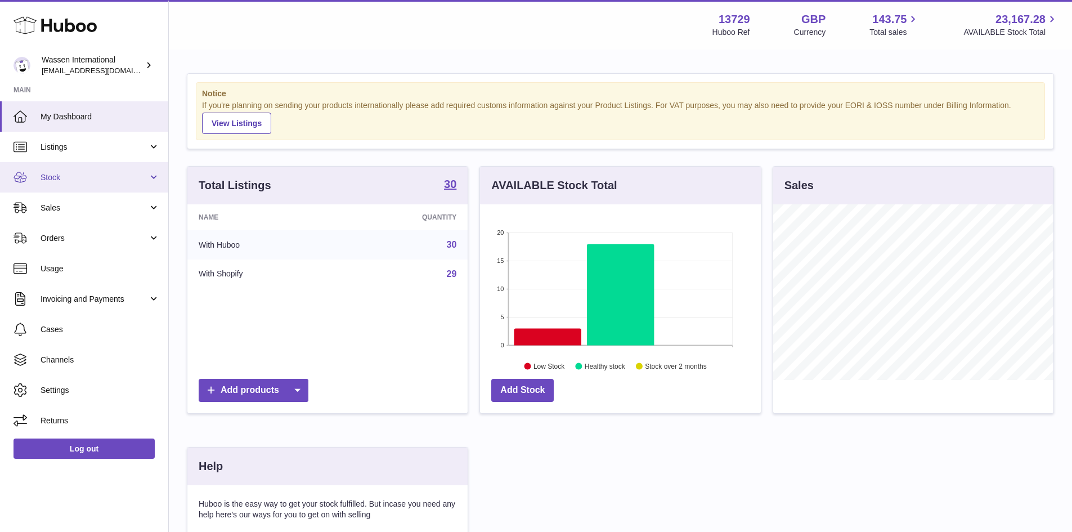  Describe the element at coordinates (502, 317) in the screenshot. I see `text: 5` at that location.